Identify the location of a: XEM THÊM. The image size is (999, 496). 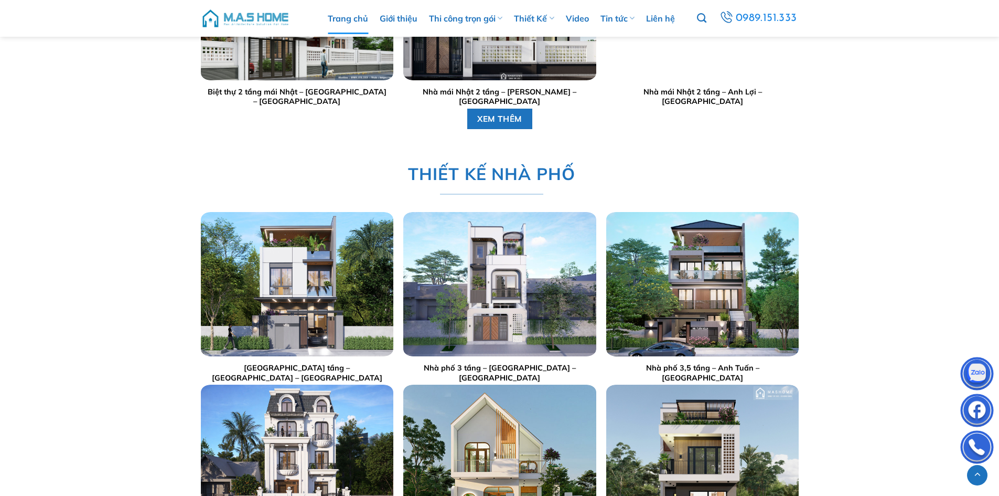
(499, 119).